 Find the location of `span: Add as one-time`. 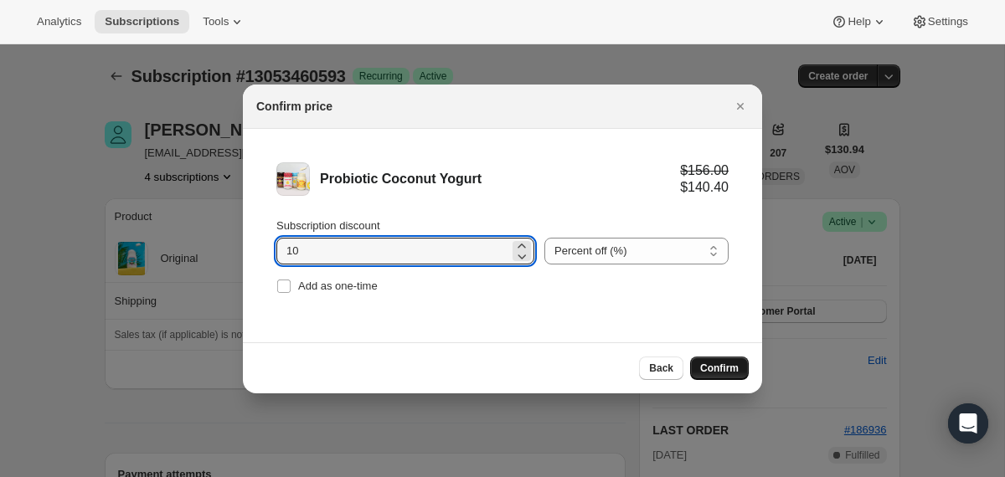

span: Add as one-time is located at coordinates (338, 286).